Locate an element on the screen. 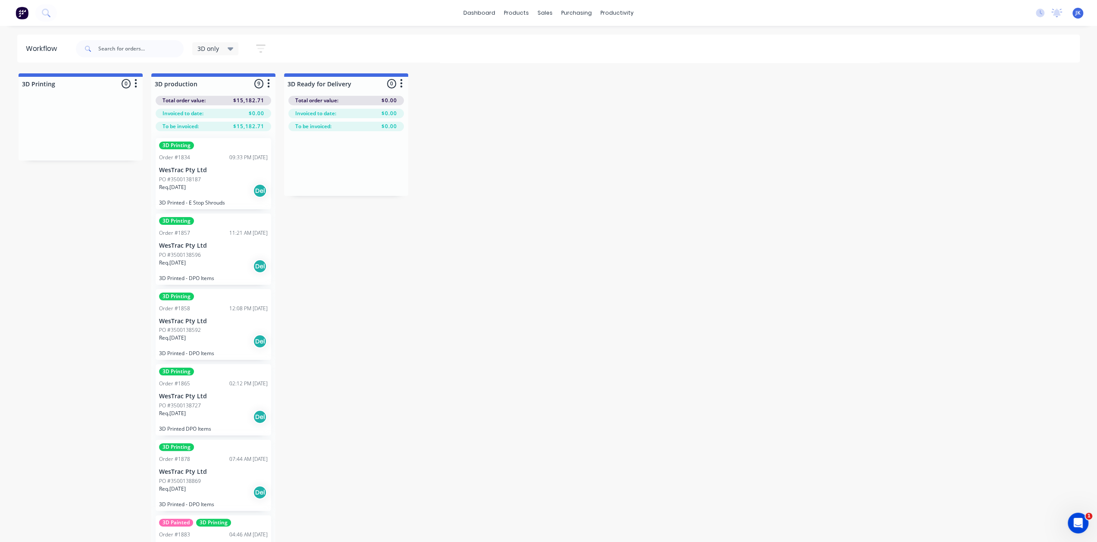 The width and height of the screenshot is (1097, 542). div: Order #1857 is located at coordinates (175, 233).